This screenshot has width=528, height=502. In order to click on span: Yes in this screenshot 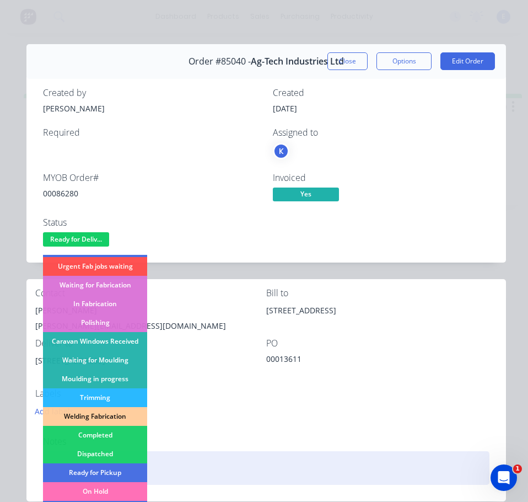, I will do `click(306, 194)`.